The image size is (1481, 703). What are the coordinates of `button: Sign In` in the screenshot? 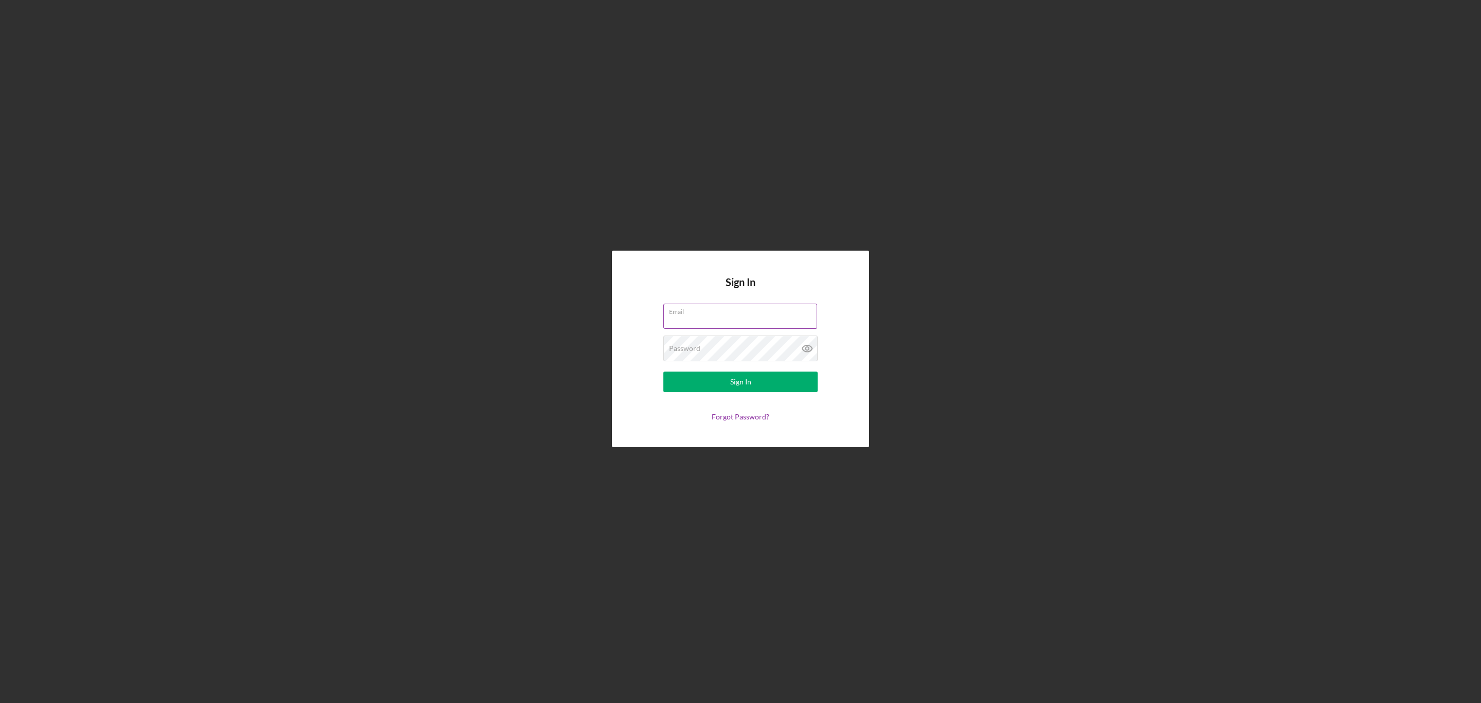 It's located at (741, 382).